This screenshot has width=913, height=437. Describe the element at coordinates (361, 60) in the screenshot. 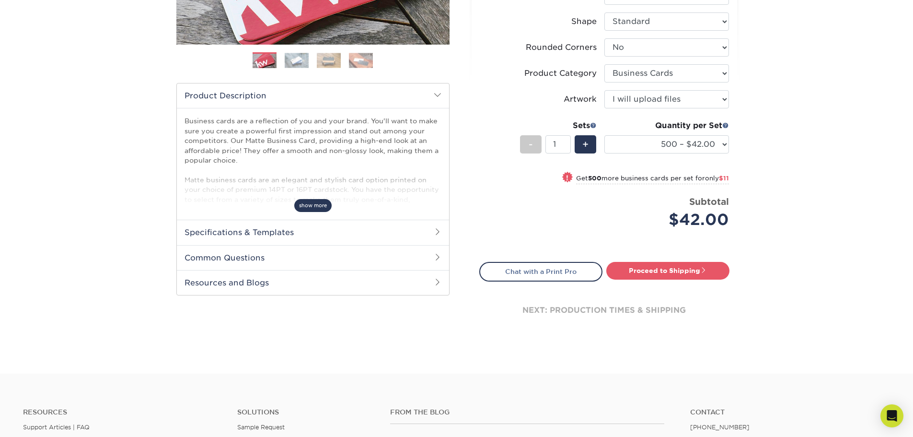

I see `img: Business Cards 04` at that location.